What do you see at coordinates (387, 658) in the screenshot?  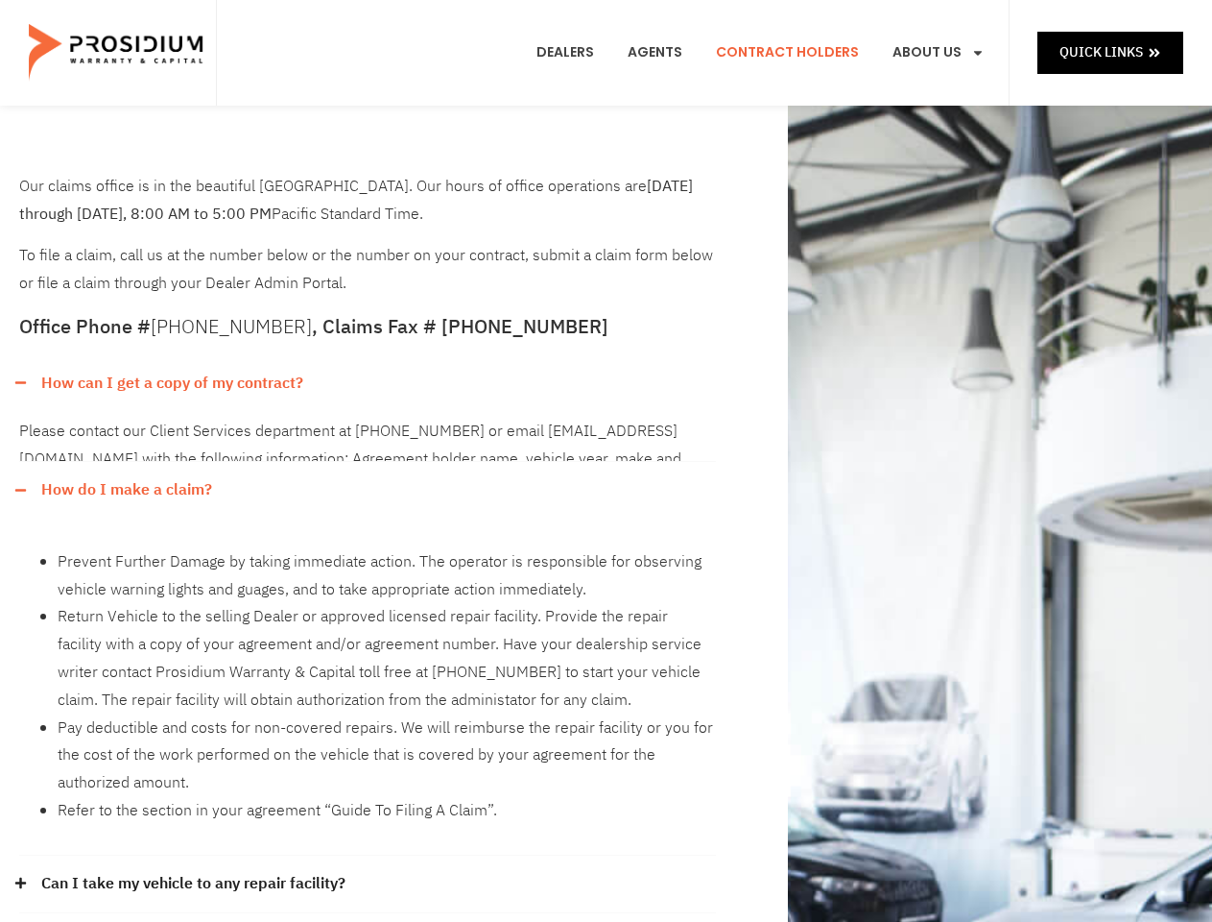 I see `li: Return Vehicle to the selling Dealer or approved licensed repair facility. Provide the repair fac...` at bounding box center [387, 658].